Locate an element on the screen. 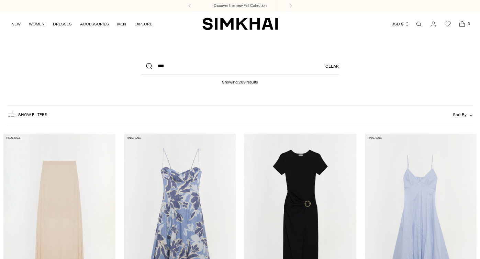 This screenshot has height=259, width=480. a: MEN is located at coordinates (122, 24).